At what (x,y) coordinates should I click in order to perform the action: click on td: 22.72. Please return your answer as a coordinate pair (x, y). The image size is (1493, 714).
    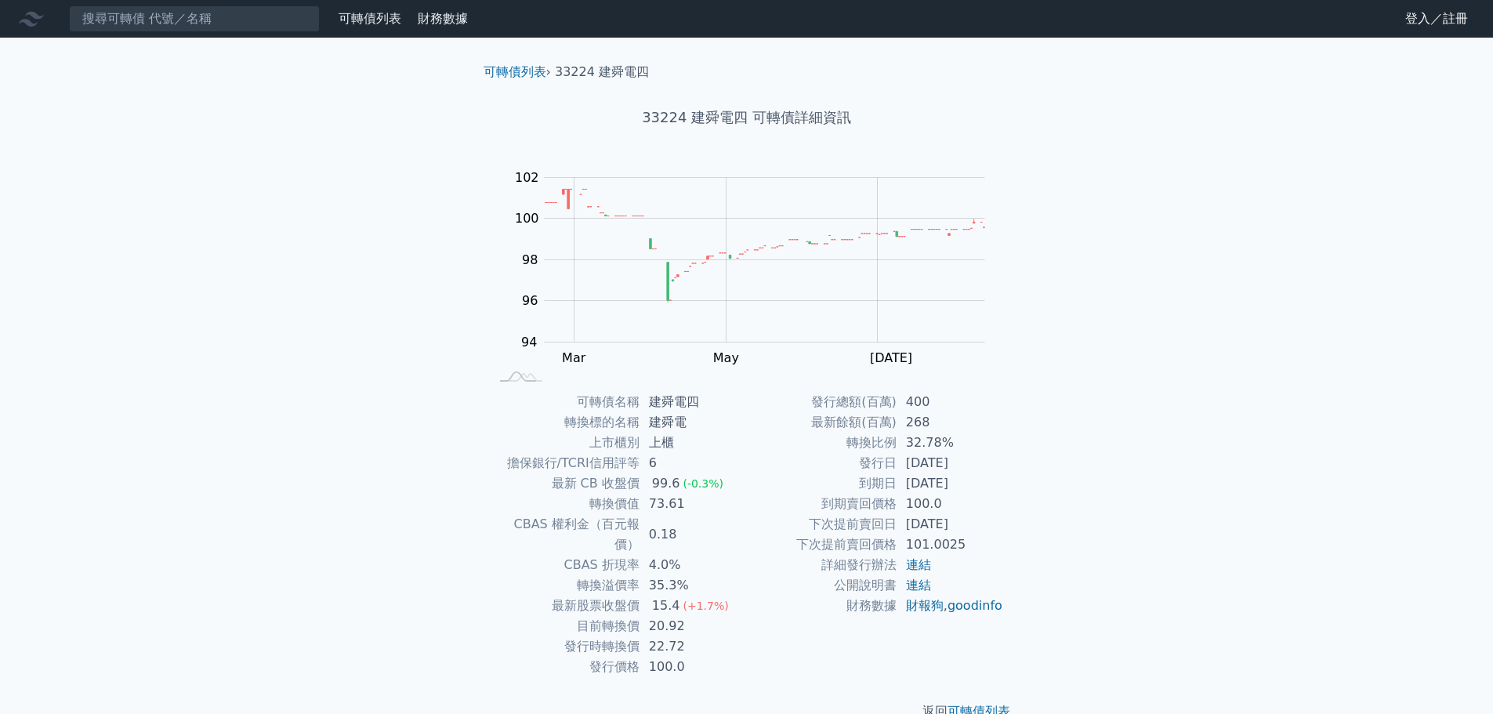
    Looking at the image, I should click on (693, 646).